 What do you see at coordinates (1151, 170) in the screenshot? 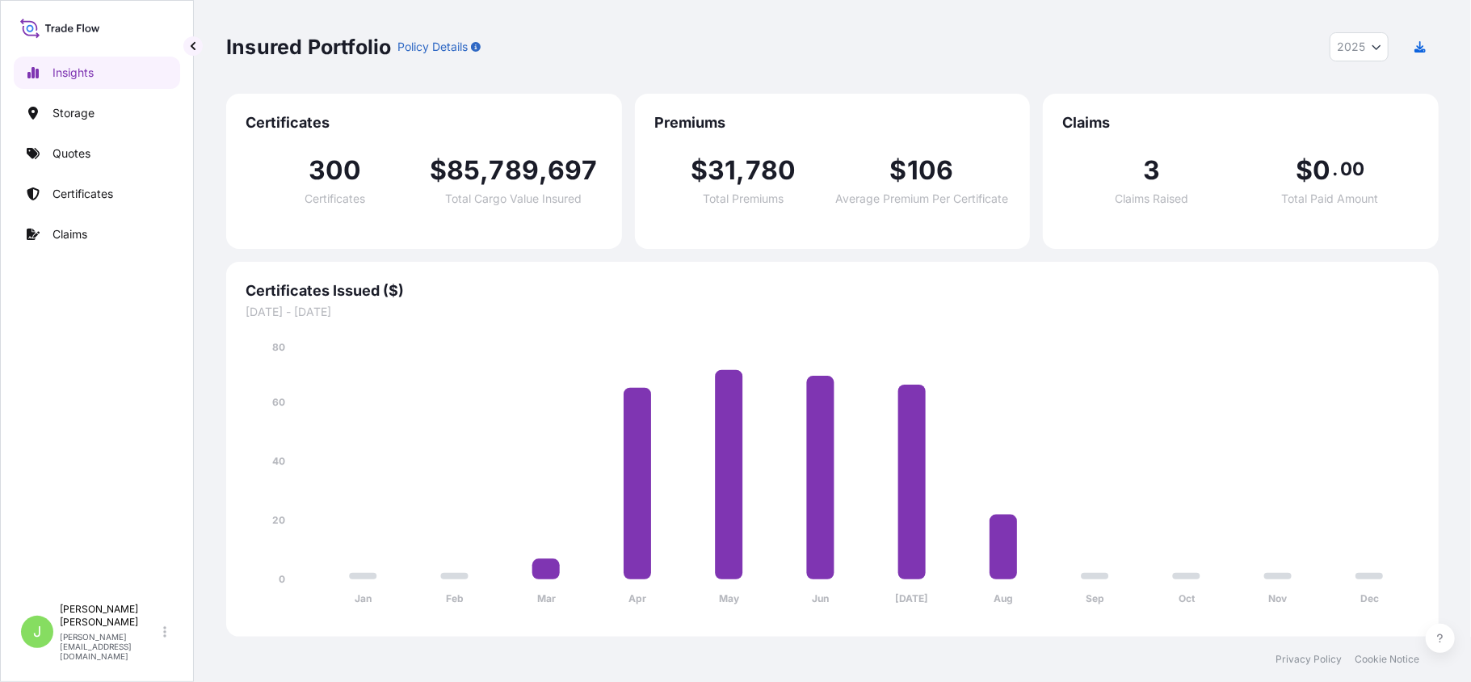
I see `span: 3` at bounding box center [1151, 170].